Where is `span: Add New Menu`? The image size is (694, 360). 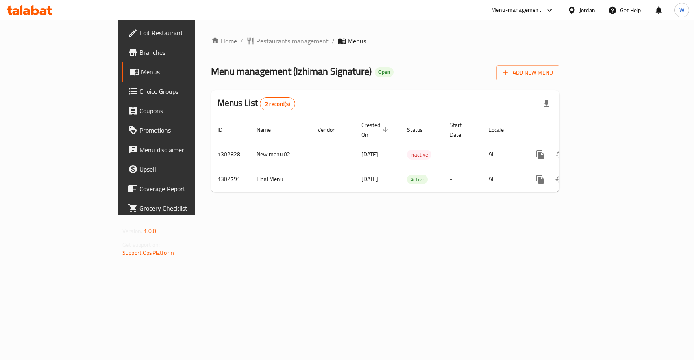
span: Add New Menu is located at coordinates (527, 73).